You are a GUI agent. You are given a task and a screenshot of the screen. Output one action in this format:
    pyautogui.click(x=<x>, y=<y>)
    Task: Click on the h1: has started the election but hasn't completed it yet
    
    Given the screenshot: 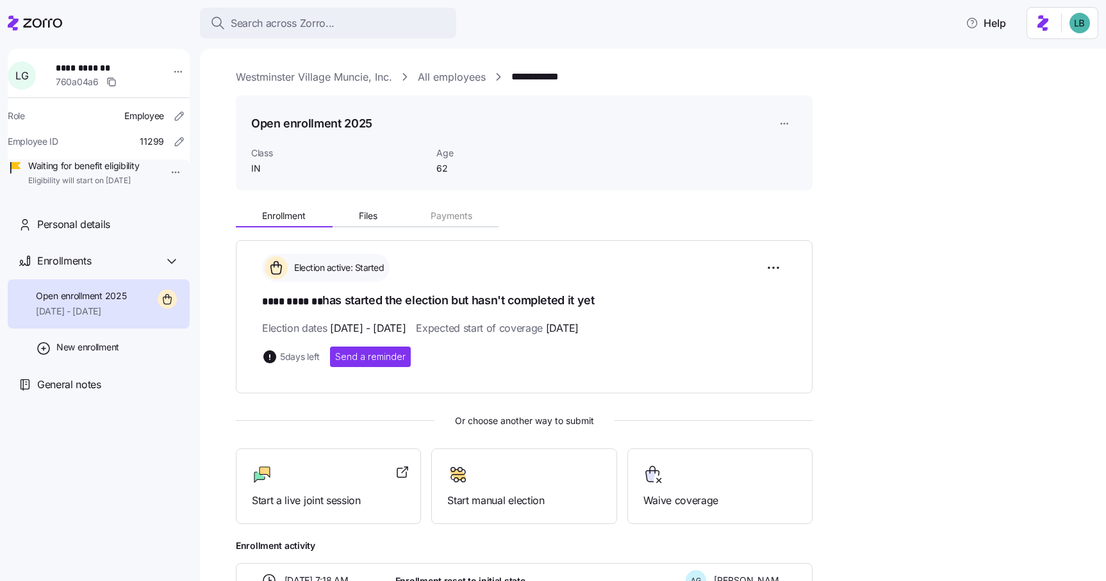 What is the action you would take?
    pyautogui.click(x=524, y=301)
    